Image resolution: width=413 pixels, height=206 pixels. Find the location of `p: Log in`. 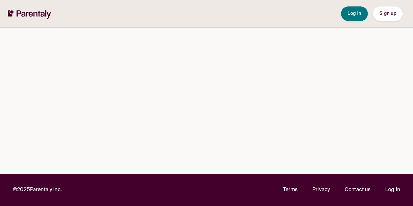

p: Log in is located at coordinates (393, 190).